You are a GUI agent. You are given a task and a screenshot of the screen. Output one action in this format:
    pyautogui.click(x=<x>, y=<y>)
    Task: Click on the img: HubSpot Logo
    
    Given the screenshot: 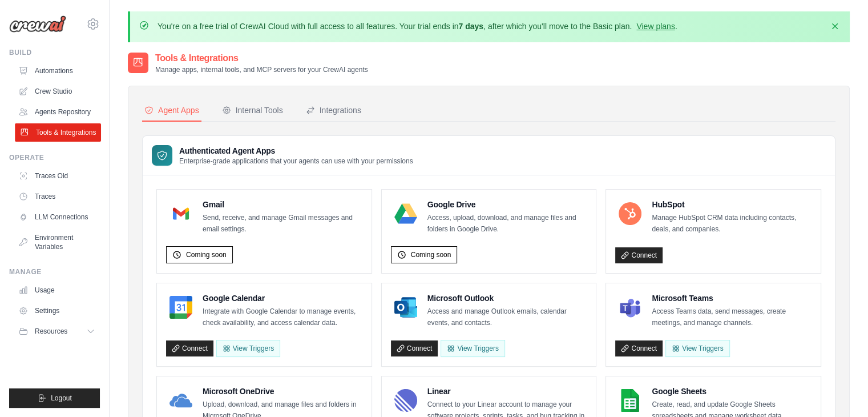 What is the action you would take?
    pyautogui.click(x=630, y=213)
    